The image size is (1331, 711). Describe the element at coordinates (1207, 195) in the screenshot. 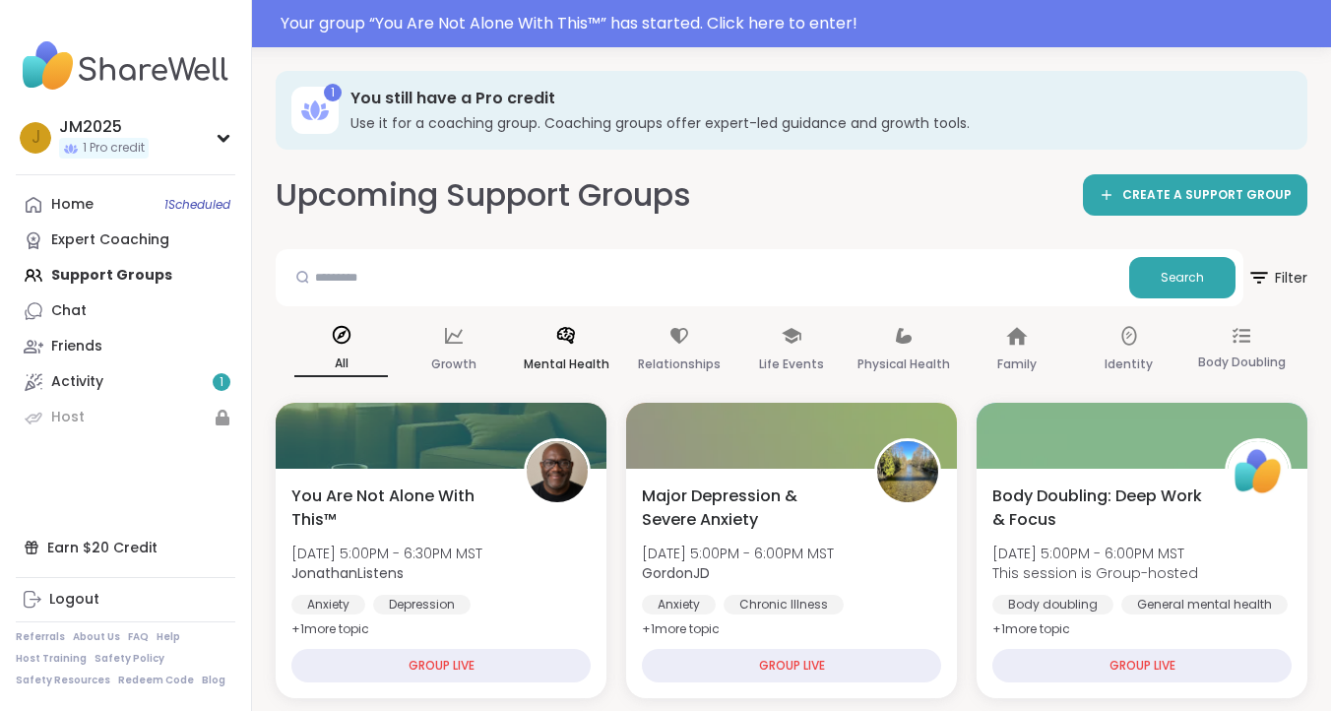

I see `span: CREATE A SUPPORT GROUP` at that location.